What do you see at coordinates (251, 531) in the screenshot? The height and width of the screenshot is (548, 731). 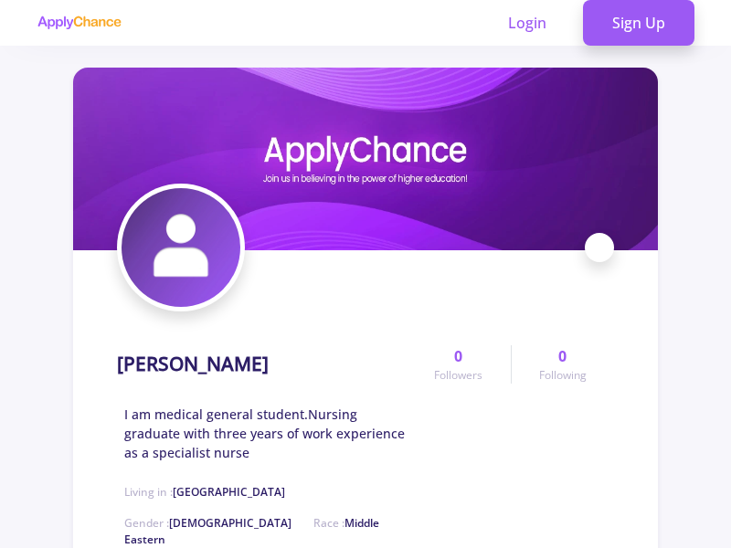 I see `span: Race :` at bounding box center [251, 531].